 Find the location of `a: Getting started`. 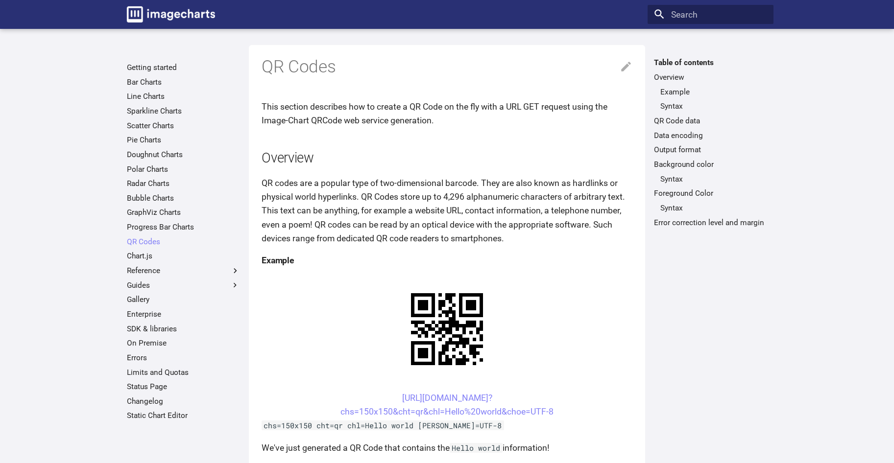

a: Getting started is located at coordinates (183, 68).